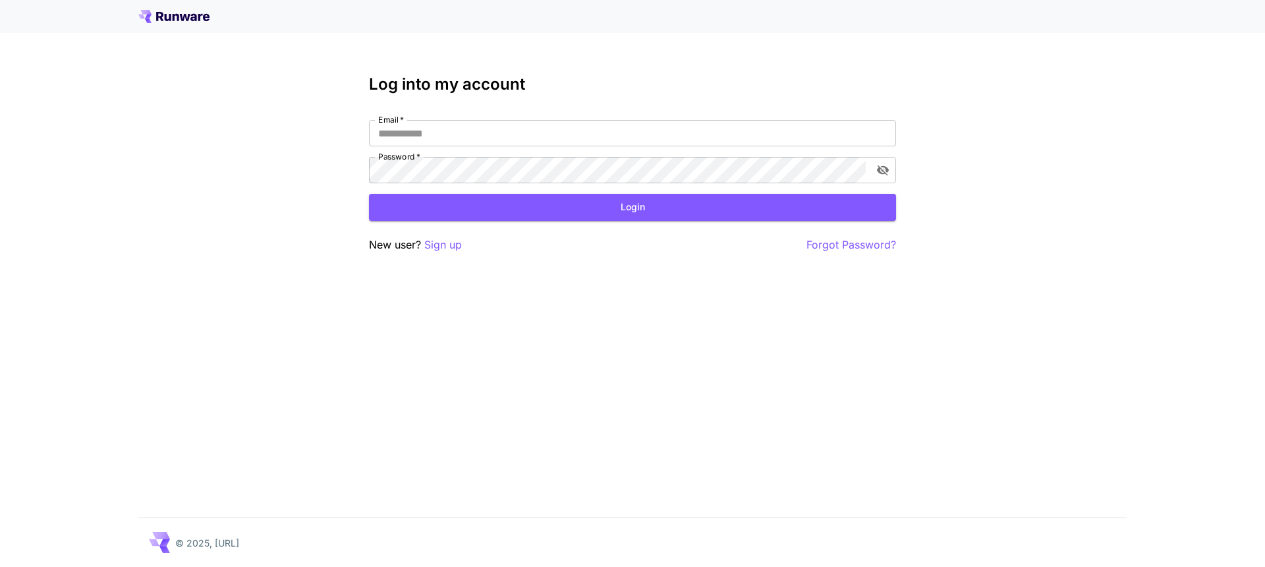 Image resolution: width=1265 pixels, height=567 pixels. Describe the element at coordinates (399, 156) in the screenshot. I see `label: Password` at that location.